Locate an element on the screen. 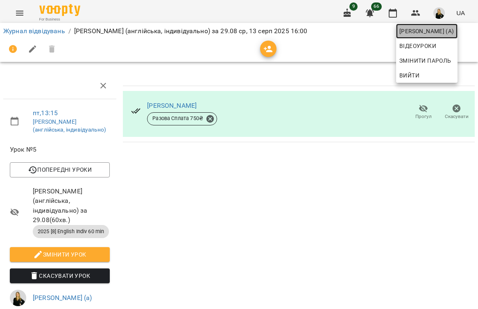 The height and width of the screenshot is (309, 478). span: Відеоуроки is located at coordinates (418, 46).